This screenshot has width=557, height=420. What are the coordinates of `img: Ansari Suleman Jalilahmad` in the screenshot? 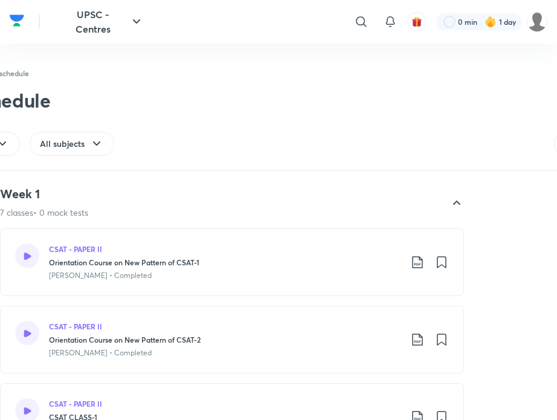 It's located at (537, 22).